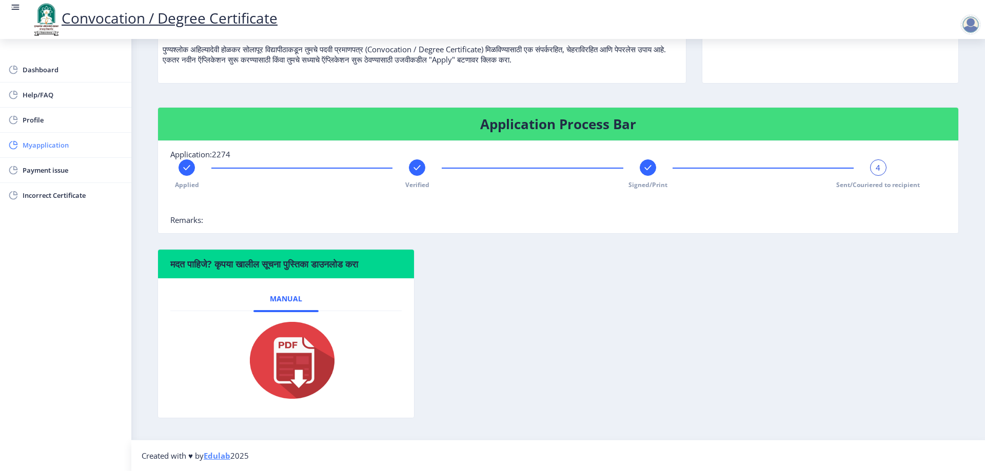 Image resolution: width=985 pixels, height=471 pixels. What do you see at coordinates (286, 299) in the screenshot?
I see `a: Manual` at bounding box center [286, 299].